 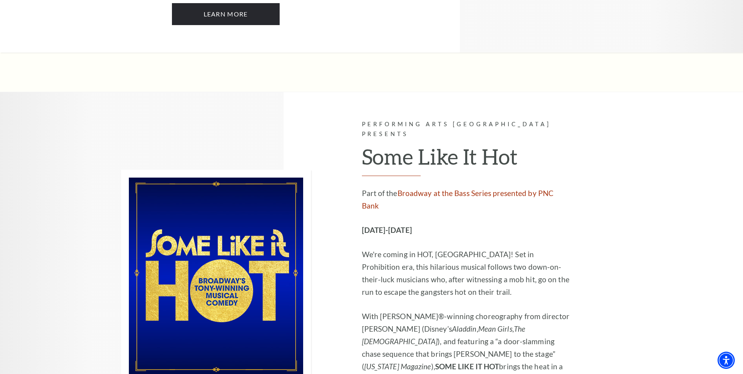 What do you see at coordinates (458, 199) in the screenshot?
I see `a: Broadway at the Bass Series presented by PNC Bank` at bounding box center [458, 199].